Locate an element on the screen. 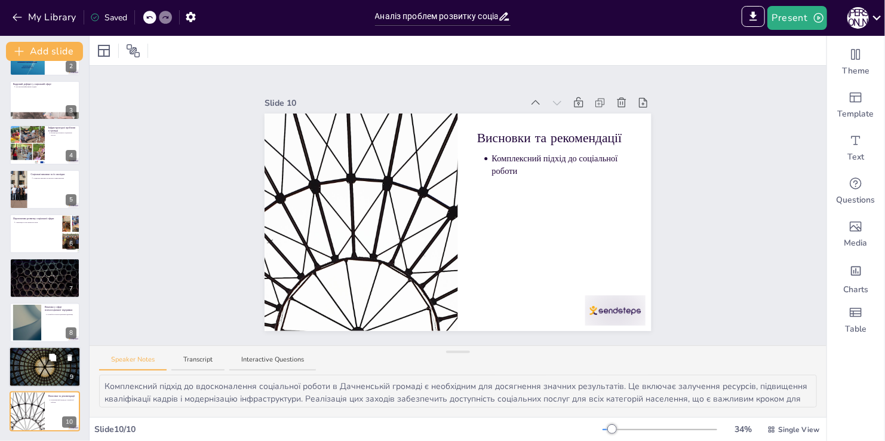 The width and height of the screenshot is (885, 441). button: My Library is located at coordinates (45, 17).